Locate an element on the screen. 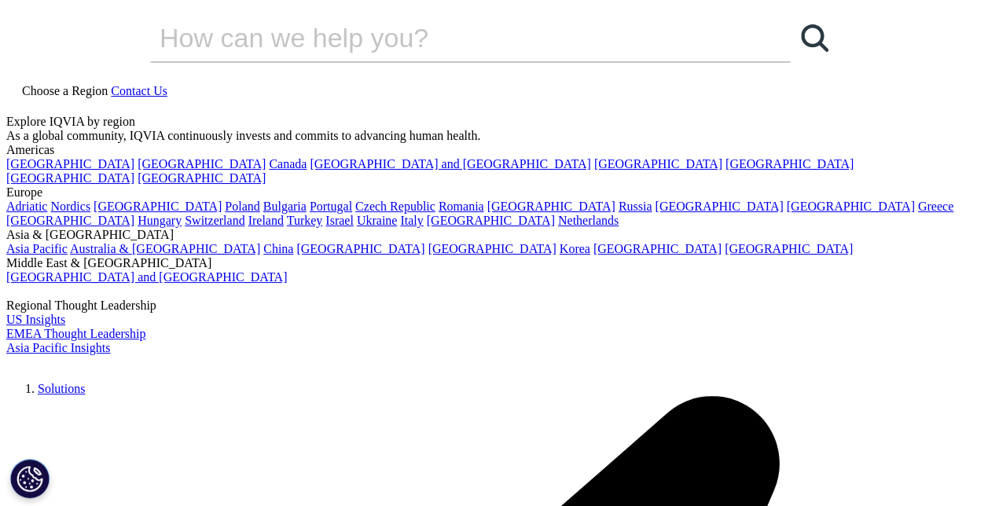  div: Americas is located at coordinates (494, 150).